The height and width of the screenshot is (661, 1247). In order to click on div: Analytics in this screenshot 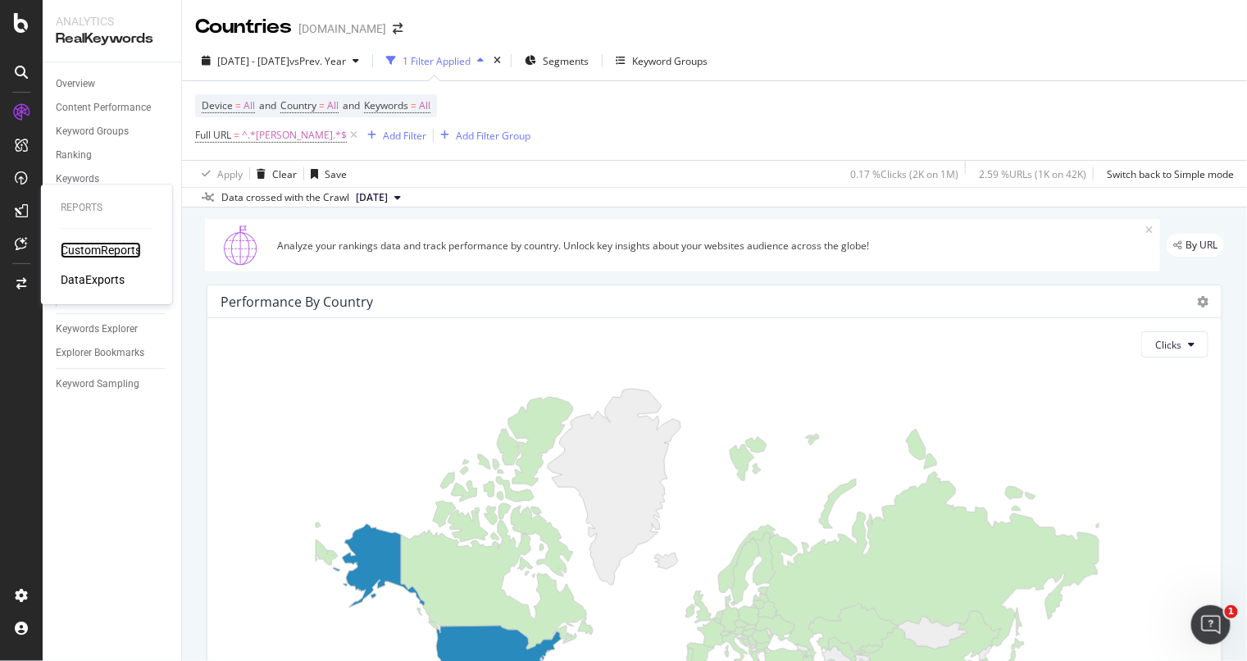, I will do `click(111, 21)`.